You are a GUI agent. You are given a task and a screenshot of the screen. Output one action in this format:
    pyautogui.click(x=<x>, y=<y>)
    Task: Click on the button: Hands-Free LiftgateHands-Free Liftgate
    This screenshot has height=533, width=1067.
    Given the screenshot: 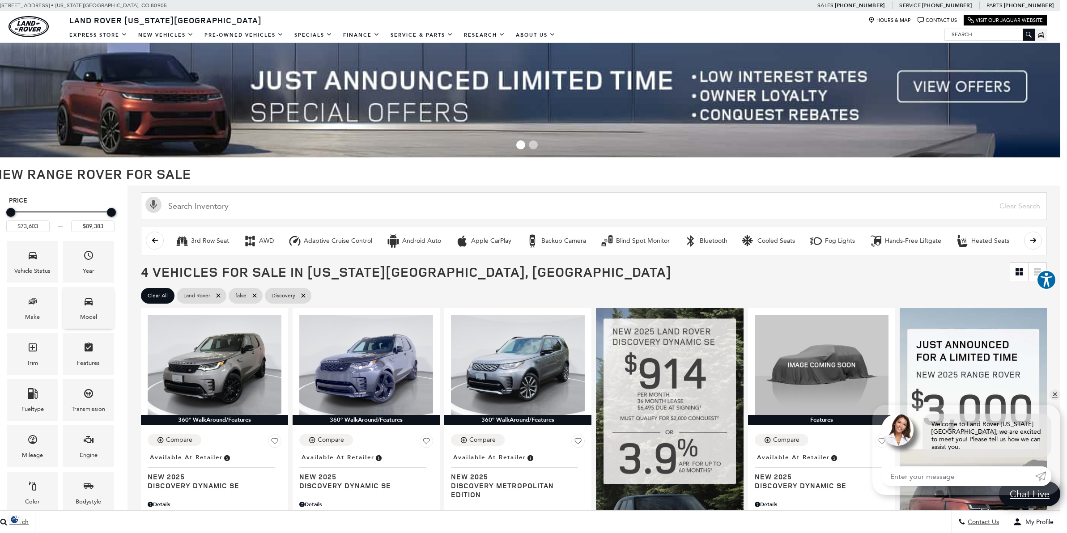 What is the action you would take?
    pyautogui.click(x=905, y=241)
    